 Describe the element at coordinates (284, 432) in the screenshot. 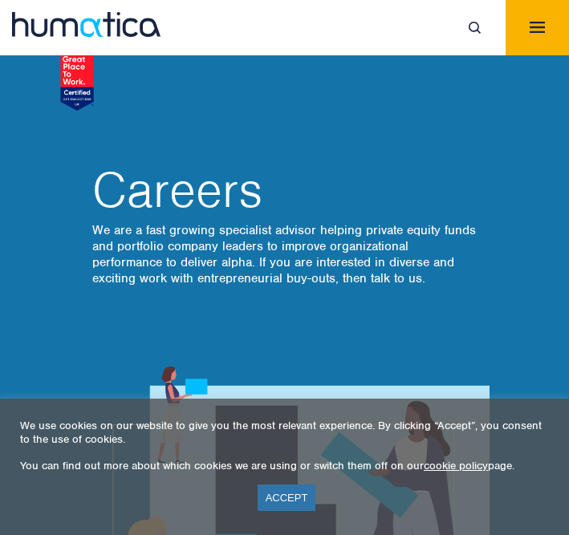

I see `p: We use cookies on our website to give you the most relevant experience. By clicking “Accept”, you...` at that location.